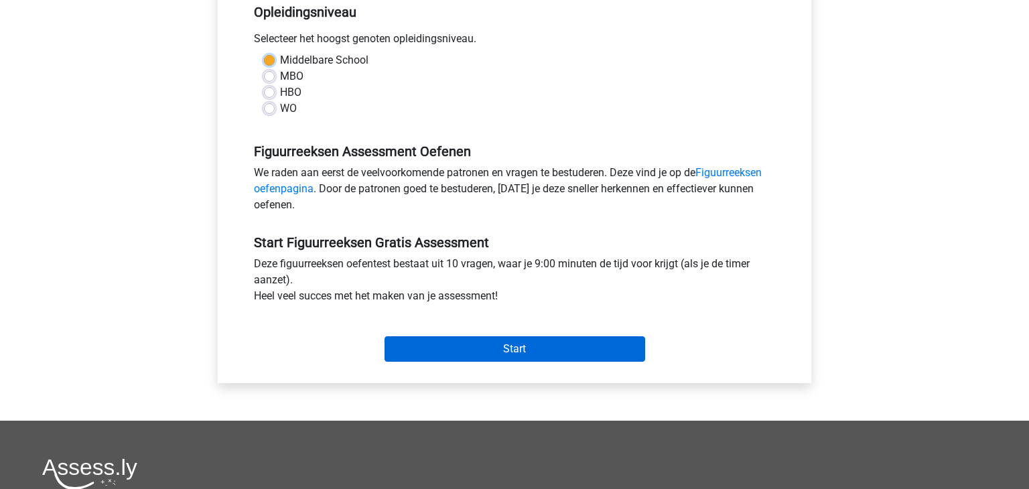 Image resolution: width=1029 pixels, height=489 pixels. What do you see at coordinates (515, 42) in the screenshot?
I see `div: Selecteer het hoogst genoten opleidingsniveau.` at bounding box center [515, 42].